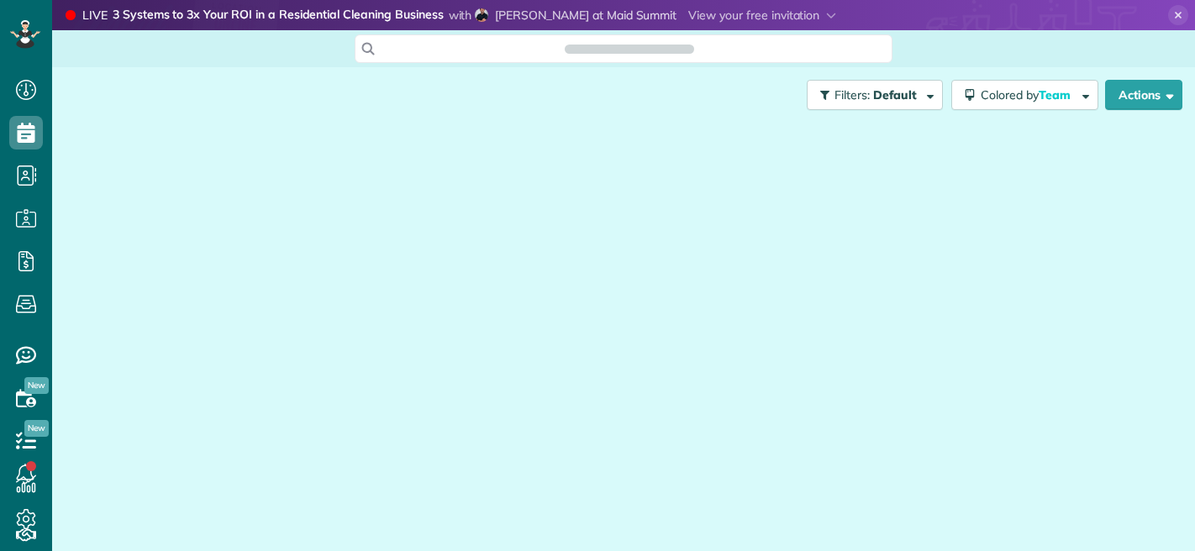  Describe the element at coordinates (481, 15) in the screenshot. I see `img: horacio-reyes-bc8646670b5443198450b93bc0fdfcae425479667f5a57d08a21e537803d0fa7.png` at that location.